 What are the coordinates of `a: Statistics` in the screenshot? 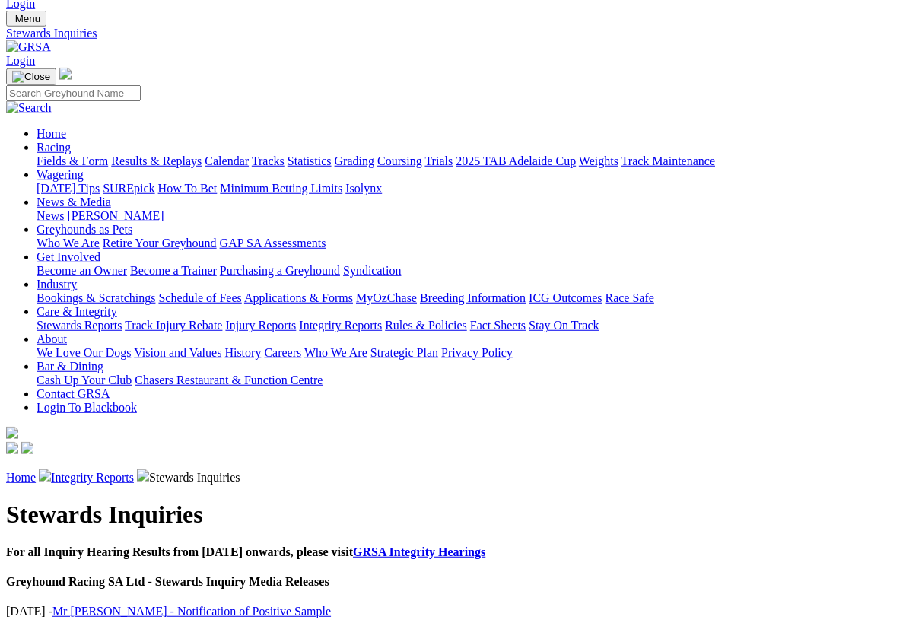 It's located at (310, 161).